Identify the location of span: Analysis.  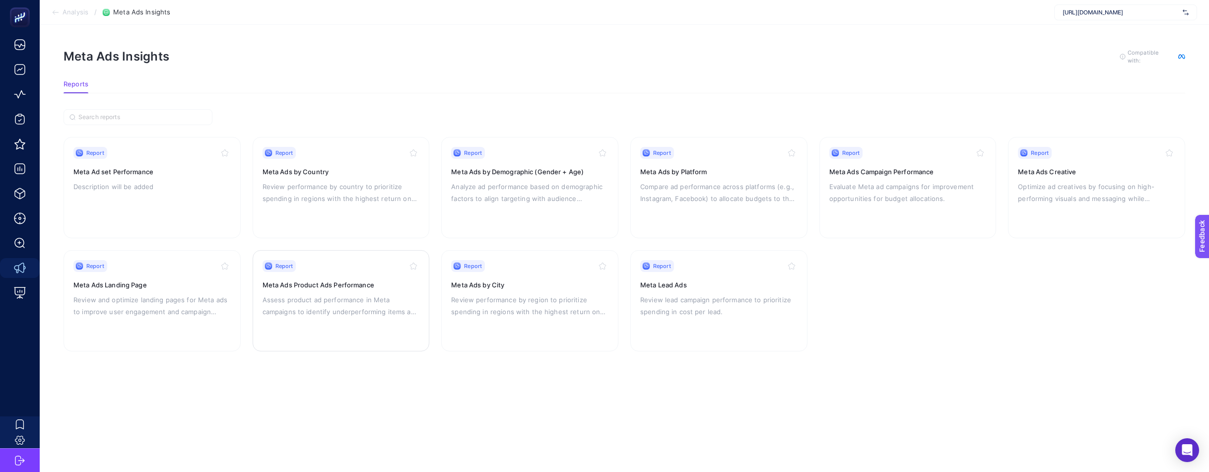
(75, 12).